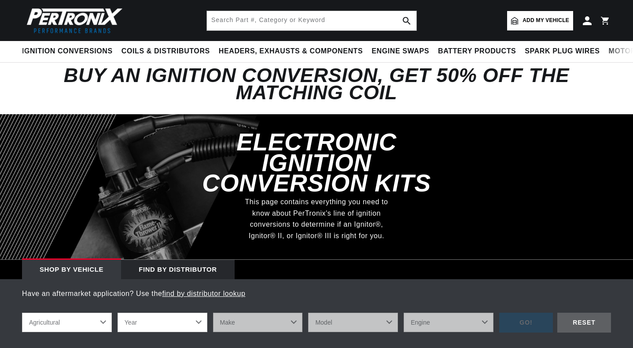 The image size is (633, 348). Describe the element at coordinates (562, 51) in the screenshot. I see `span: Spark Plug Wires` at that location.